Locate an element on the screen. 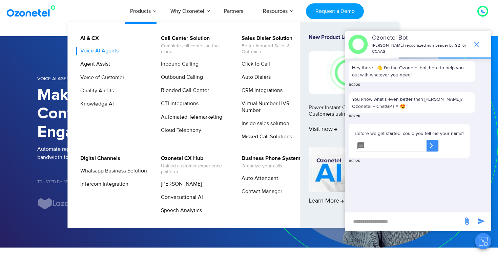 The width and height of the screenshot is (498, 256). img: Lazada is located at coordinates (59, 204).